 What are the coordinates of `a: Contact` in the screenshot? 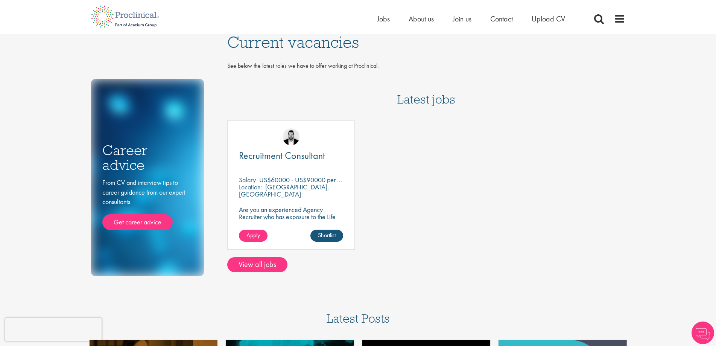 It's located at (502, 19).